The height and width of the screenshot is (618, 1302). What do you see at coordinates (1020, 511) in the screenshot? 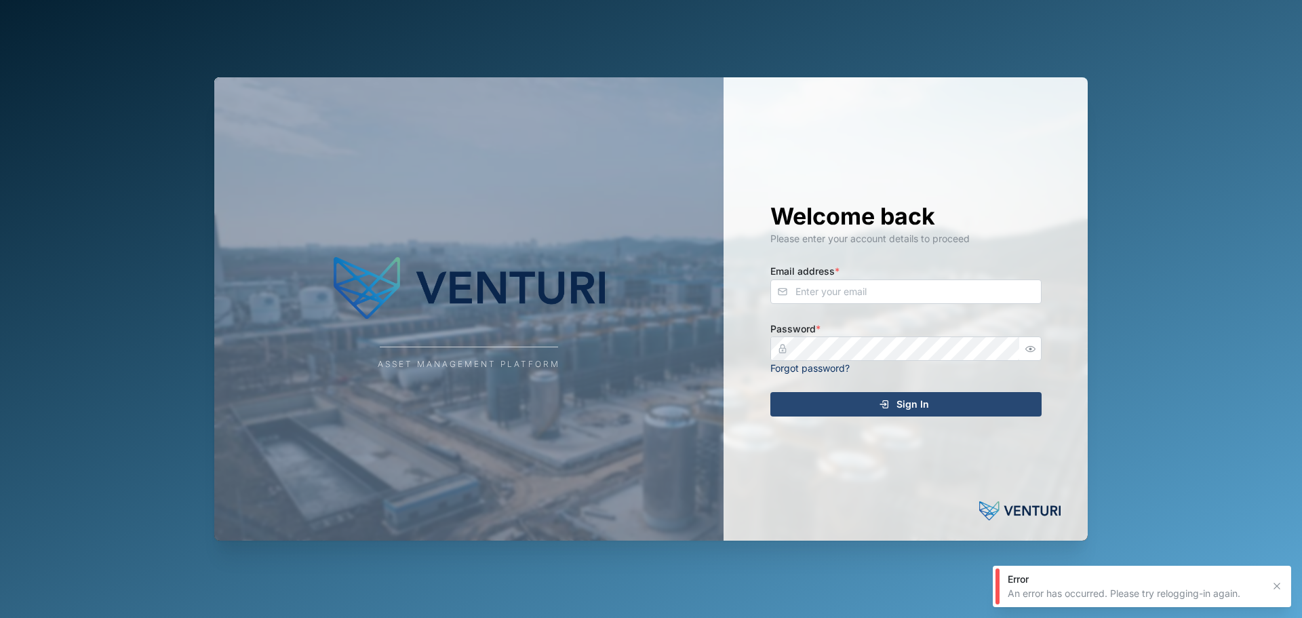
I see `img: Powered by: Venturi` at bounding box center [1020, 511].